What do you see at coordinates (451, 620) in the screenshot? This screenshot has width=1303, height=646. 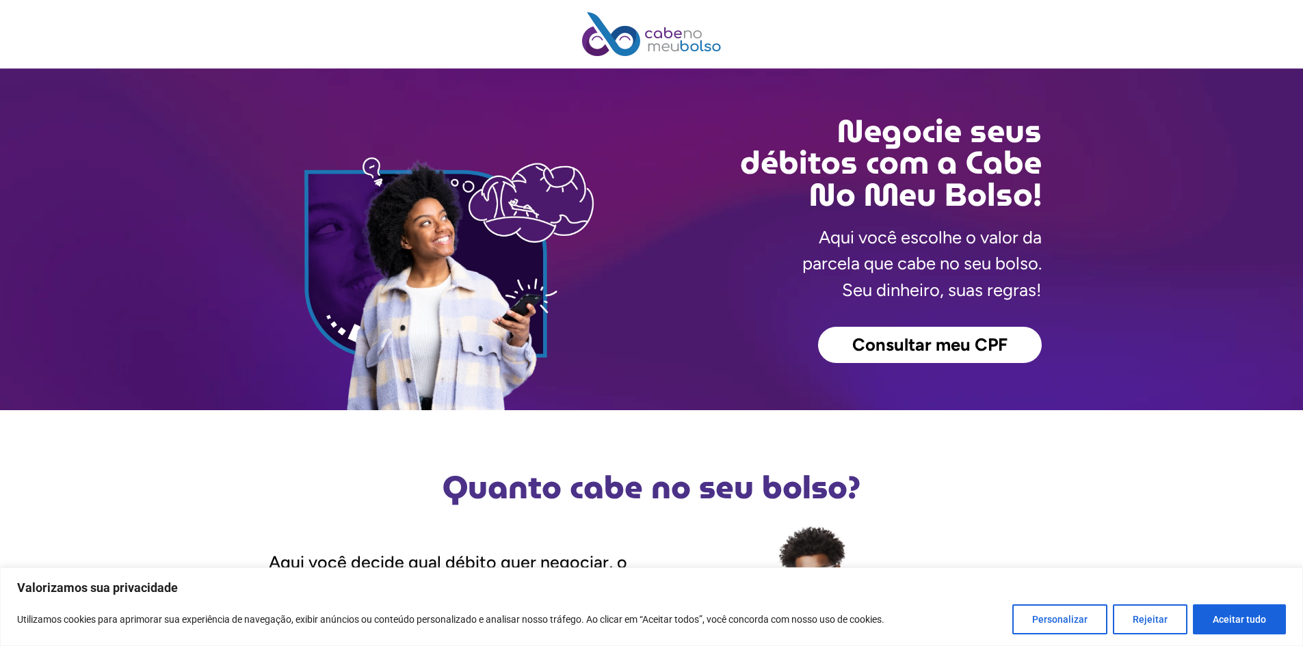 I see `p: Utilizamos cookies para aprimorar sua experiência de navegação, exibir anúncios ou conteúdo perso...` at bounding box center [451, 620].